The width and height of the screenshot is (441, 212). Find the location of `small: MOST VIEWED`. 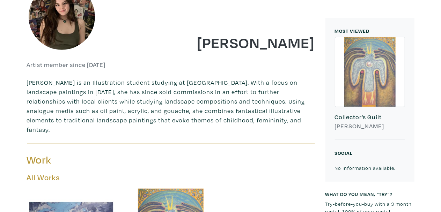

small: MOST VIEWED is located at coordinates (353, 31).